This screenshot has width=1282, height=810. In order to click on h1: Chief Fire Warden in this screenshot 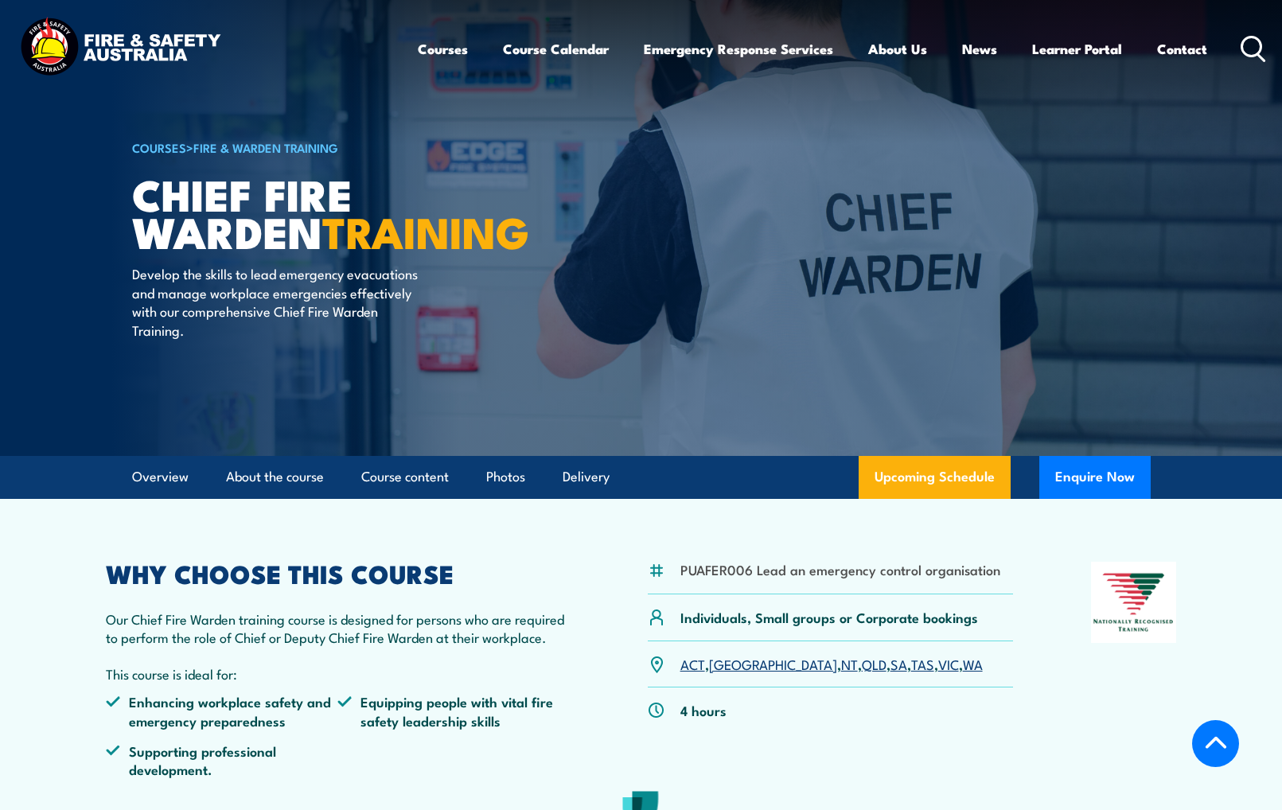, I will do `click(329, 212)`.